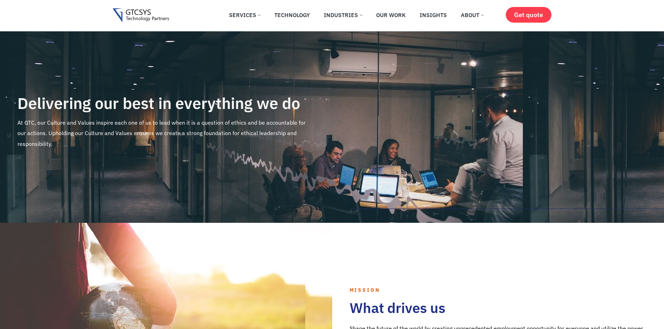 Image resolution: width=664 pixels, height=329 pixels. Describe the element at coordinates (166, 104) in the screenshot. I see `h4: Delivering our best in everything we do` at that location.